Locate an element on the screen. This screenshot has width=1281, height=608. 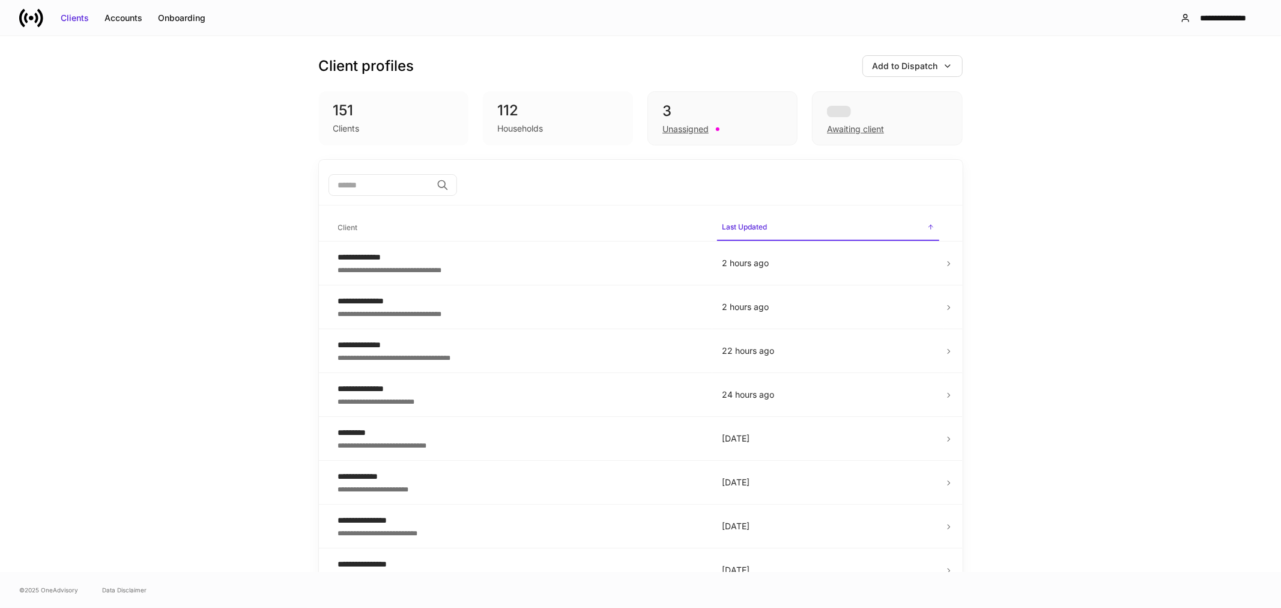
span: © 2025 OneAdvisory is located at coordinates (49, 590).